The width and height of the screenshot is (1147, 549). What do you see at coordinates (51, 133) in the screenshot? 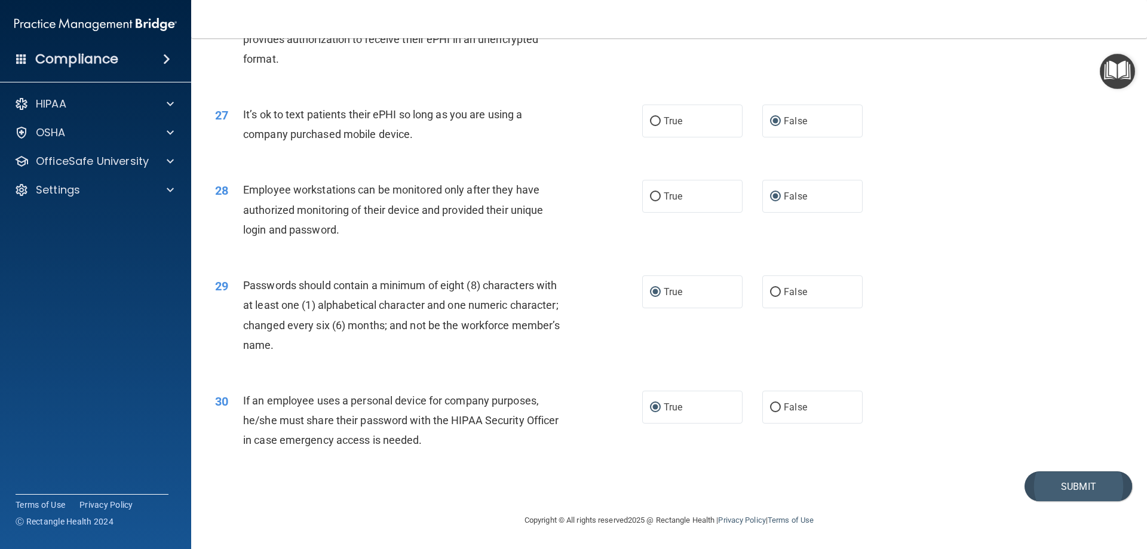
I see `p: OSHA` at bounding box center [51, 133].